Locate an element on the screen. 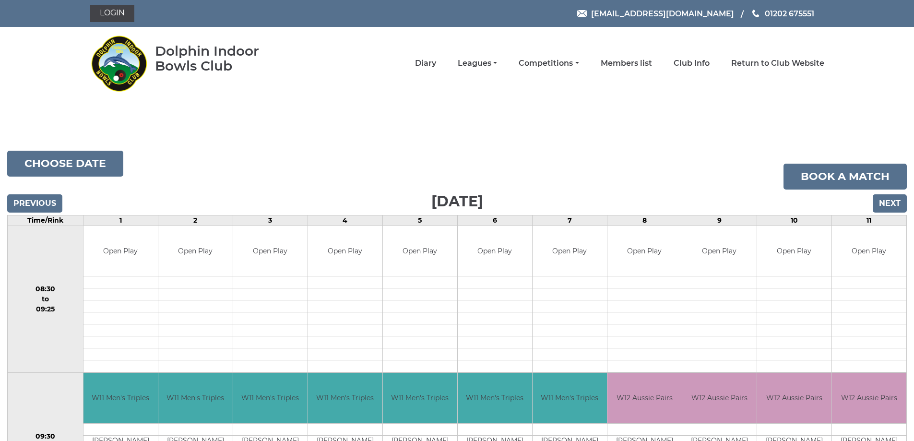 This screenshot has width=914, height=441. td: 9 is located at coordinates (719, 220).